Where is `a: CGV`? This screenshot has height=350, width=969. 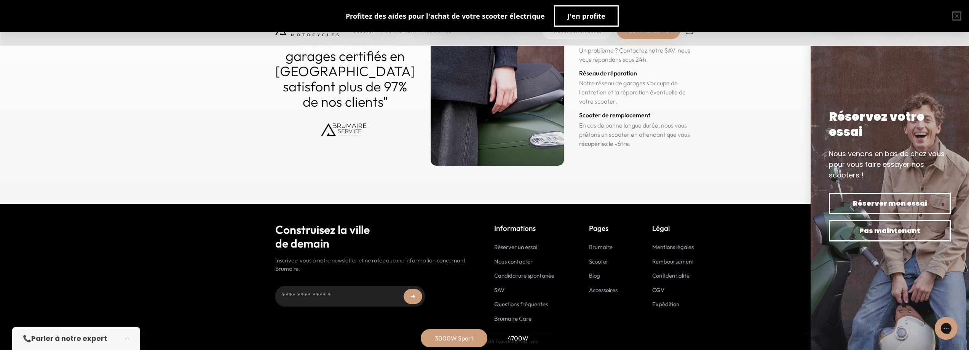
a: CGV is located at coordinates (659, 290).